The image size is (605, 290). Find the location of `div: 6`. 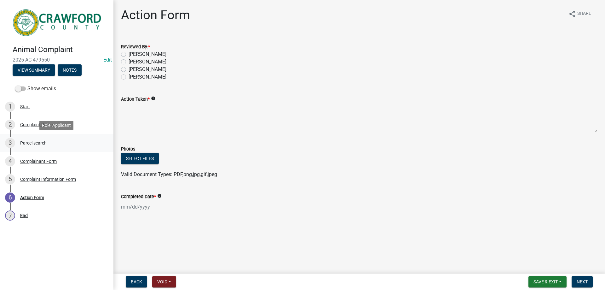

div: 6 is located at coordinates (10, 197).